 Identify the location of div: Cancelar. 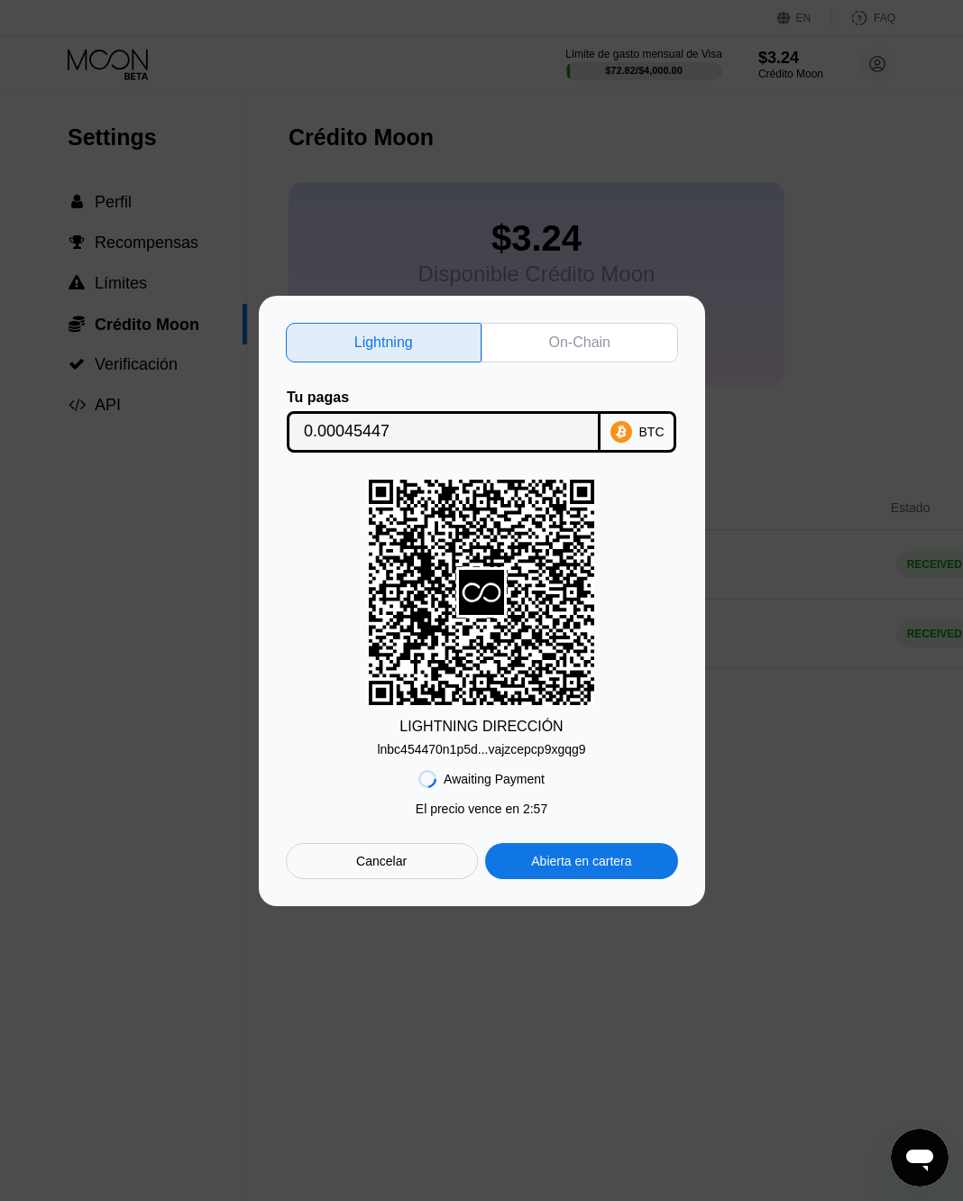
(381, 861).